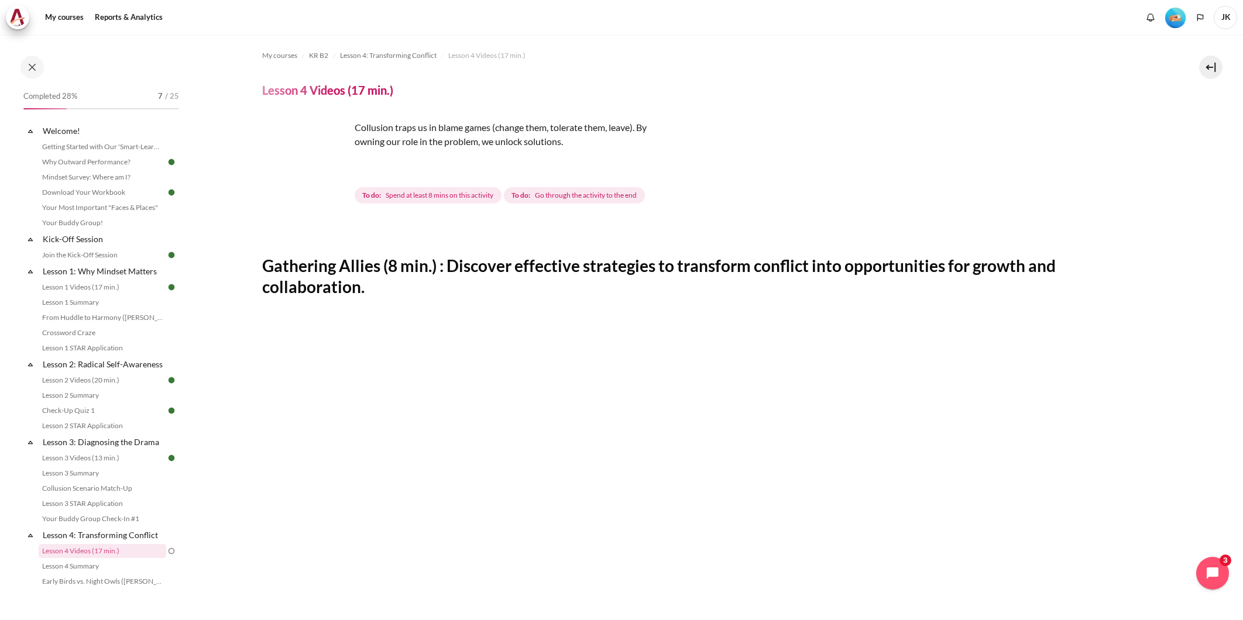  What do you see at coordinates (440, 195) in the screenshot?
I see `span: Spend at least 8 mins on this activity` at bounding box center [440, 195].